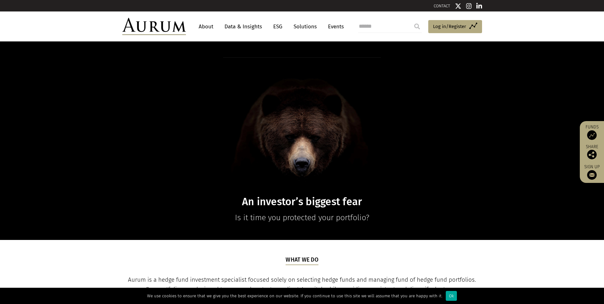 The height and width of the screenshot is (304, 604). Describe the element at coordinates (417, 26) in the screenshot. I see `input: Submit` at that location.